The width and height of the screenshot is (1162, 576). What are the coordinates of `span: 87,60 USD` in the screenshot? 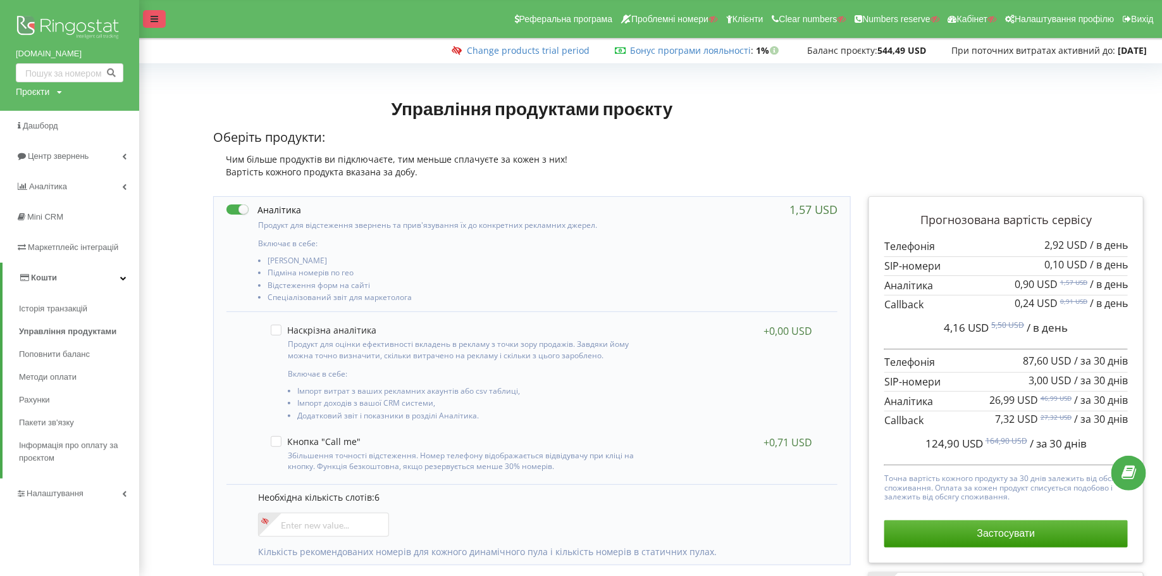 It's located at (1047, 361).